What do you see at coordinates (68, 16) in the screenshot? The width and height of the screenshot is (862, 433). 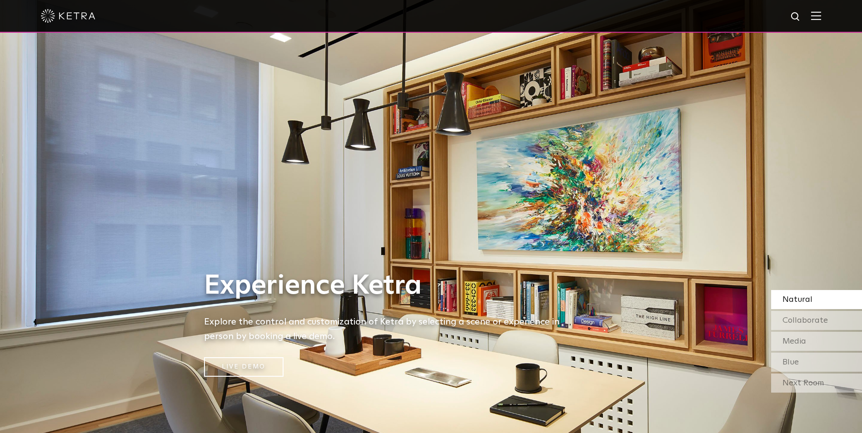 I see `img: ketra-logo-2019-white` at bounding box center [68, 16].